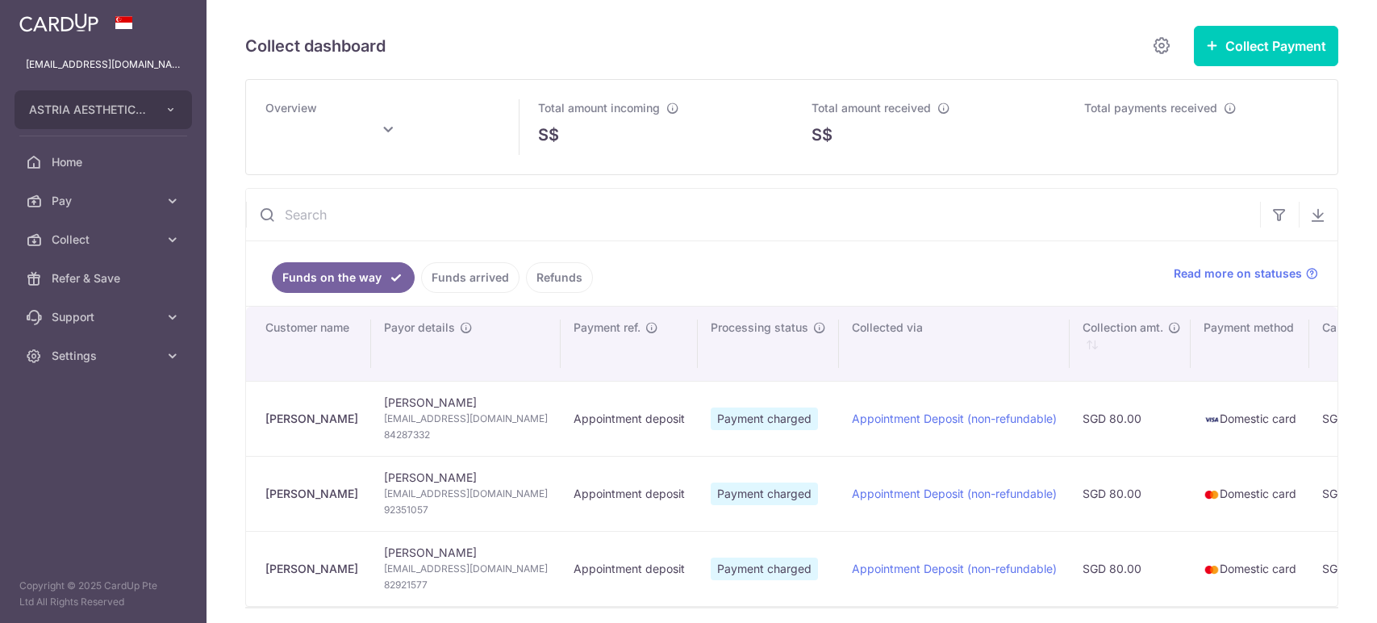 This screenshot has height=623, width=1377. Describe the element at coordinates (103, 110) in the screenshot. I see `button: ASTRIA AESTHETICS PTE. LTD.` at that location.